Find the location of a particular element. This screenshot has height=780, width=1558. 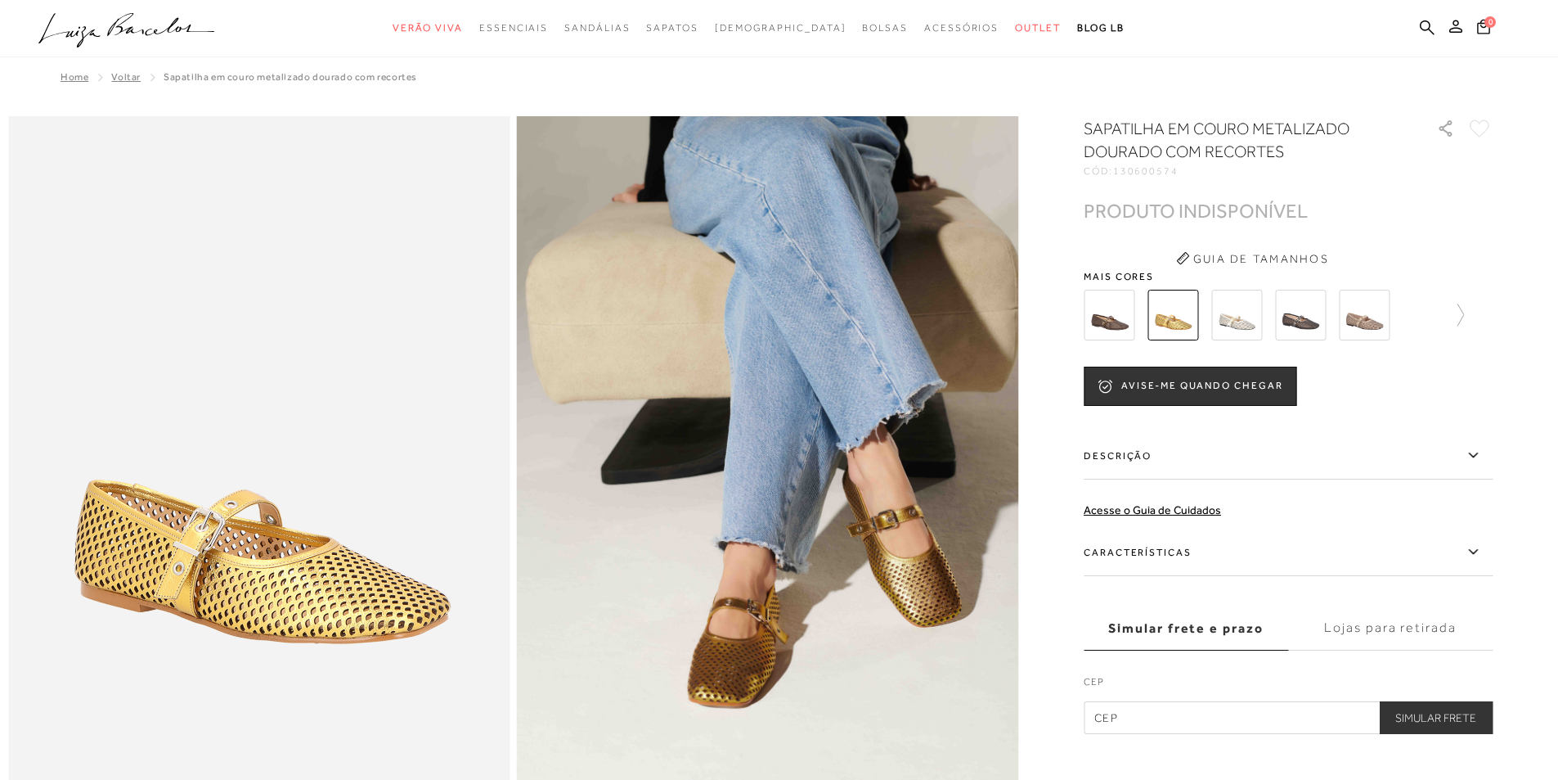

span: Sapatos is located at coordinates (672, 28).